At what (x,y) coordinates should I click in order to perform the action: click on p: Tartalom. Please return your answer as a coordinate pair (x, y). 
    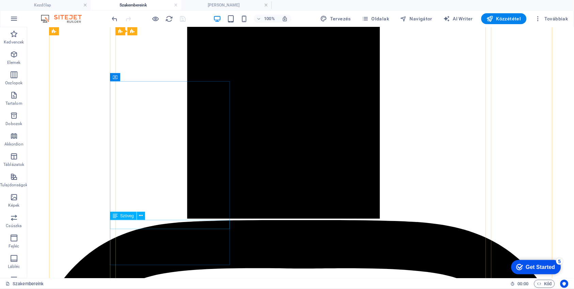
    Looking at the image, I should click on (14, 104).